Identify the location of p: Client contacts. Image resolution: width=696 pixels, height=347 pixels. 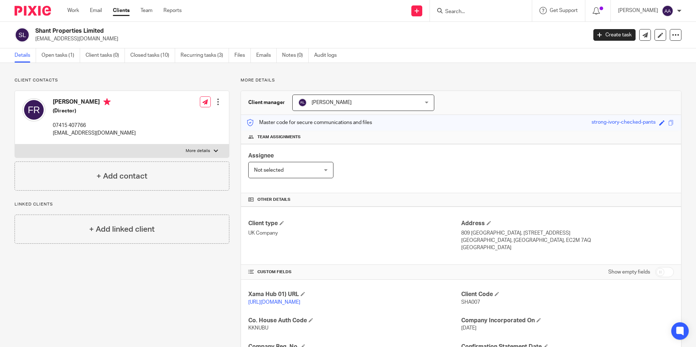
(122, 80).